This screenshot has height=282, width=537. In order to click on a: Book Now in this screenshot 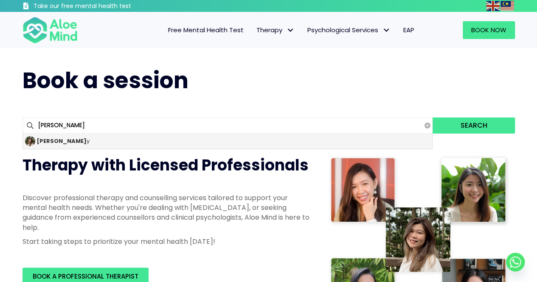, I will do `click(488, 30)`.